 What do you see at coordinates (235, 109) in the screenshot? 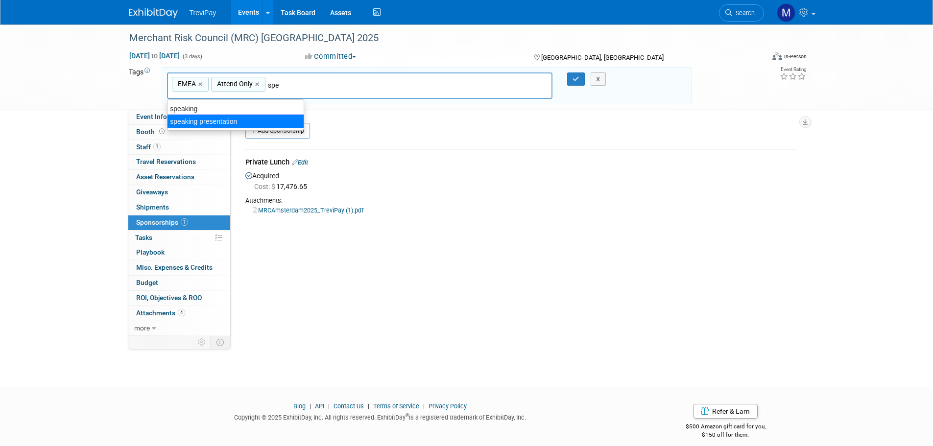
I see `div: speaking` at bounding box center [235, 109].